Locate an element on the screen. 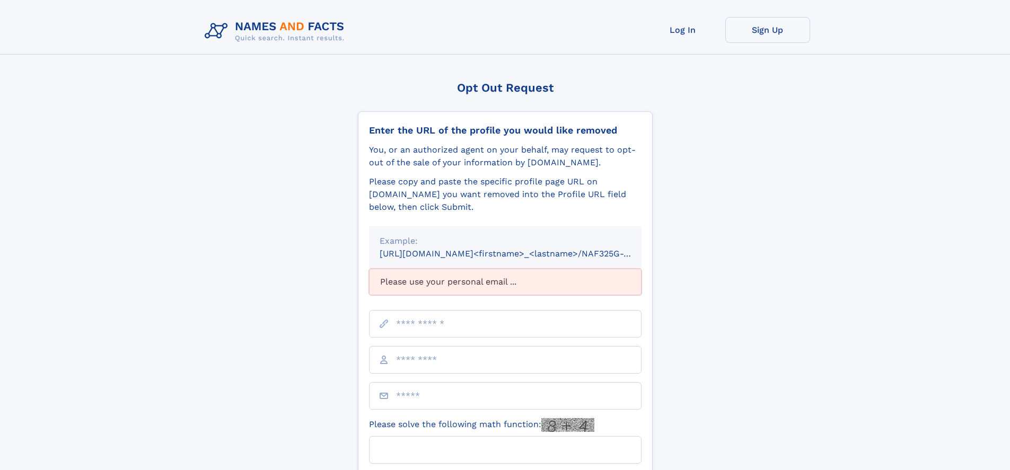  a: Log In is located at coordinates (683, 30).